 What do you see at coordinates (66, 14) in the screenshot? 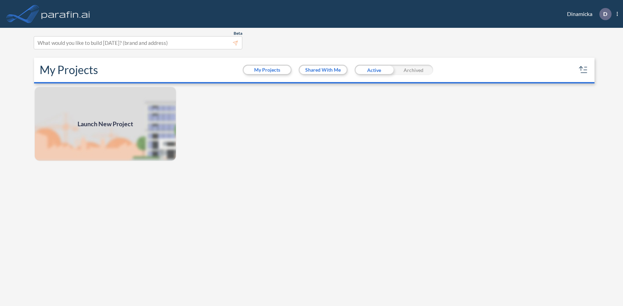
I see `img: logo` at bounding box center [66, 14].